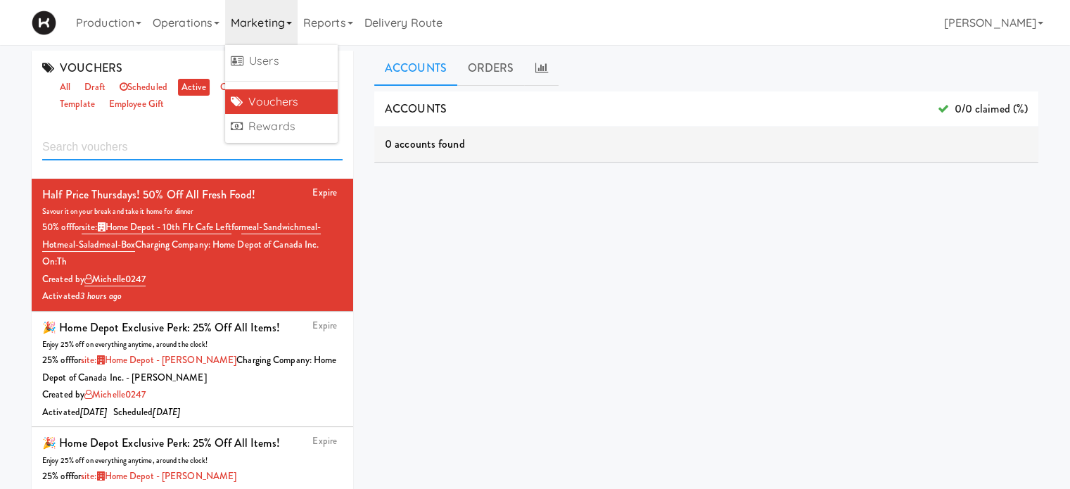 The image size is (1070, 489). I want to click on a: scheduled, so click(143, 87).